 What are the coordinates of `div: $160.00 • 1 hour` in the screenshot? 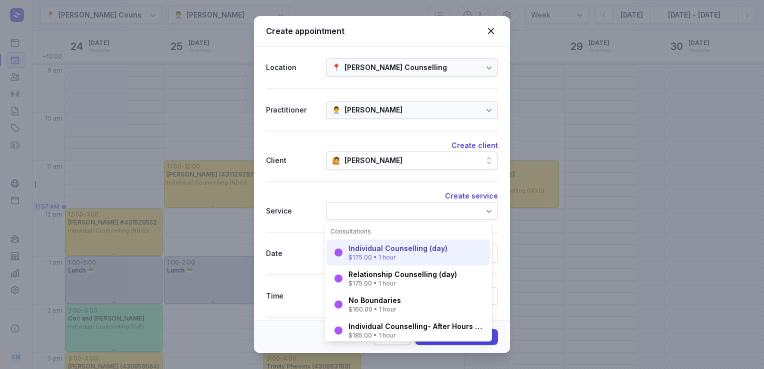 It's located at (375, 310).